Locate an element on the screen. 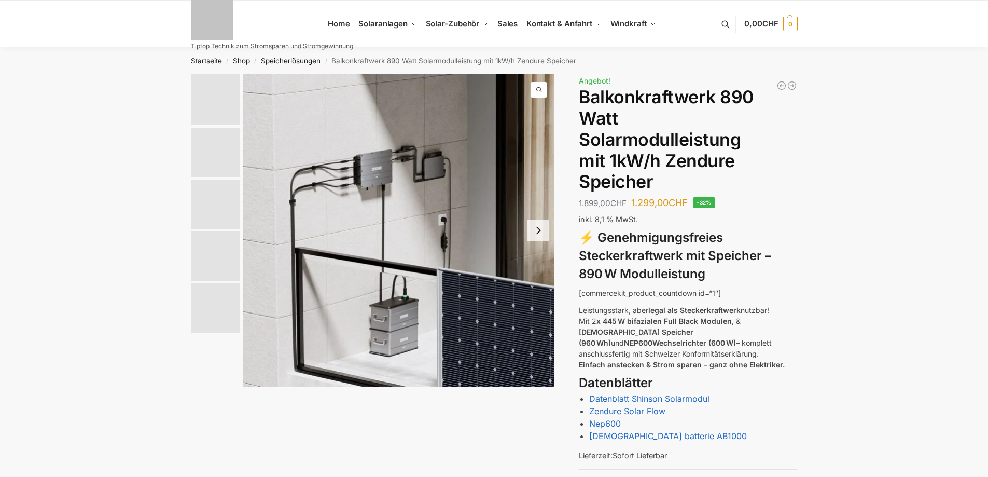 Image resolution: width=988 pixels, height=477 pixels. a: Kontakt & Anfahrt is located at coordinates (564, 24).